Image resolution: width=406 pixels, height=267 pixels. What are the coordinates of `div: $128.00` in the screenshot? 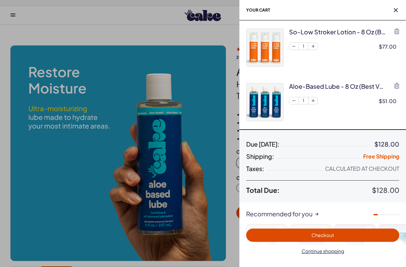 It's located at (386, 144).